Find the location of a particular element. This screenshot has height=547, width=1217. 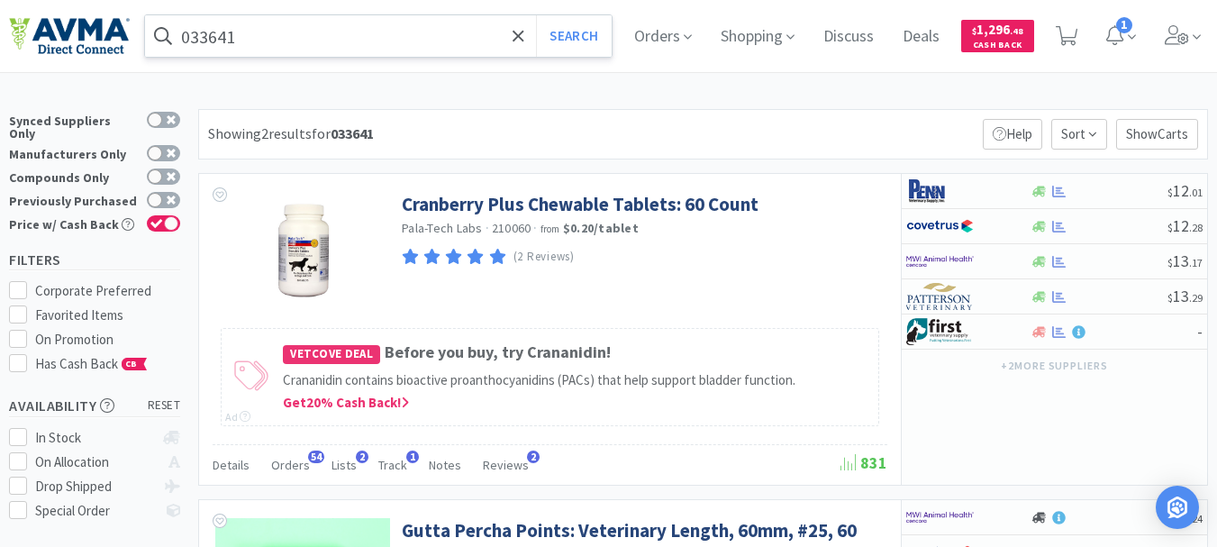

p: Help is located at coordinates (1012, 134).